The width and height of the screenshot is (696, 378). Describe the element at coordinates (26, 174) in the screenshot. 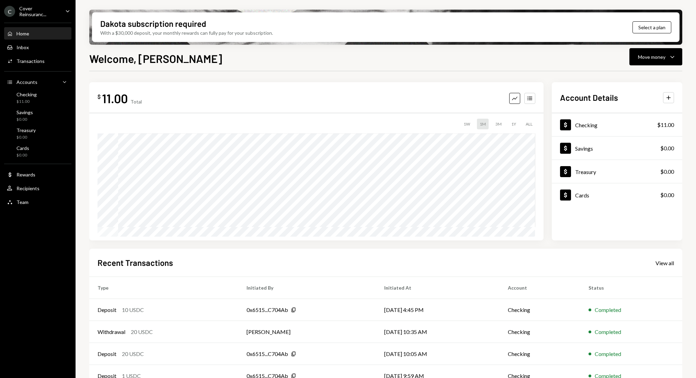

I see `div: Rewards` at that location.